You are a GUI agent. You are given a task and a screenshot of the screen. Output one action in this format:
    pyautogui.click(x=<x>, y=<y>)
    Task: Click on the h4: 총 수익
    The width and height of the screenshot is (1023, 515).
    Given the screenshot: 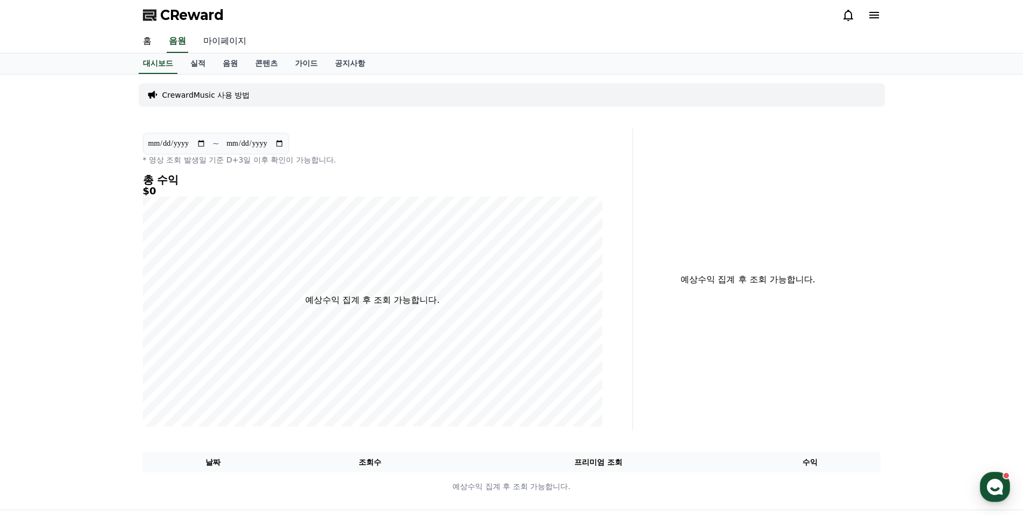 What is the action you would take?
    pyautogui.click(x=373, y=180)
    